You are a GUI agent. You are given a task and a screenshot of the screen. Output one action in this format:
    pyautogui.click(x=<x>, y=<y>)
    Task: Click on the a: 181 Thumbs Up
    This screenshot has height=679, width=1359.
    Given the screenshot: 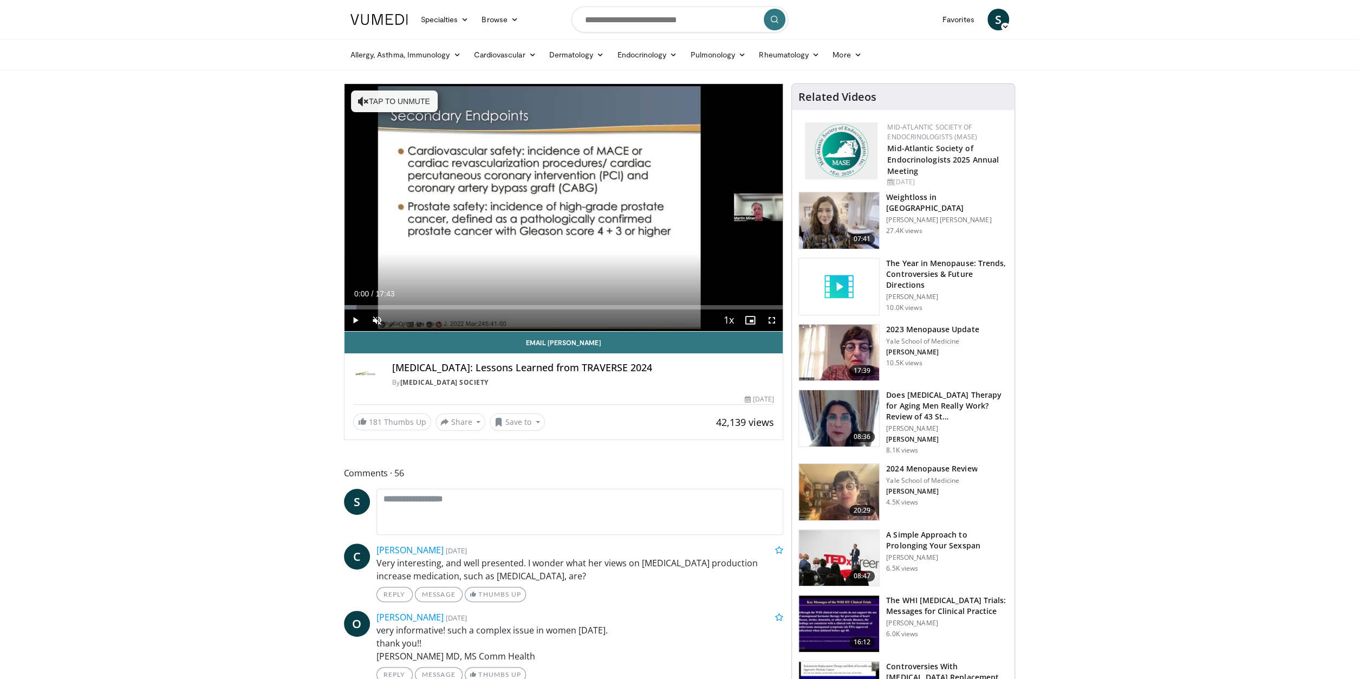 What is the action you would take?
    pyautogui.click(x=392, y=421)
    